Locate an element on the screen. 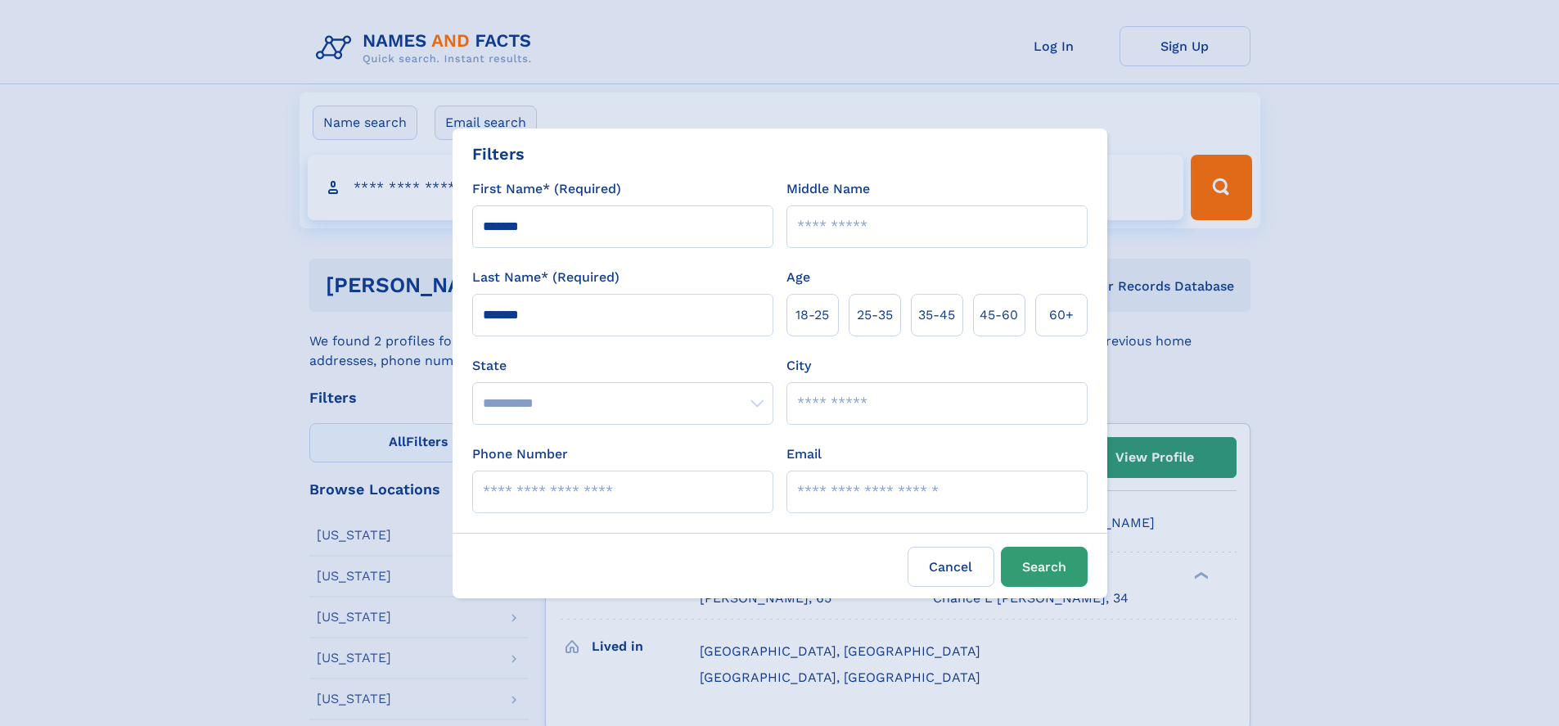  label: Phone Number is located at coordinates (520, 454).